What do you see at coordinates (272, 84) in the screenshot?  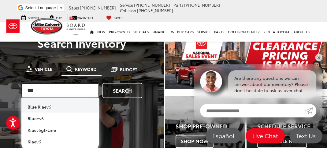 I see `div: Are there any questions we can answer about our inventory? Please don't hesitate to ask us over c...` at bounding box center [272, 84].